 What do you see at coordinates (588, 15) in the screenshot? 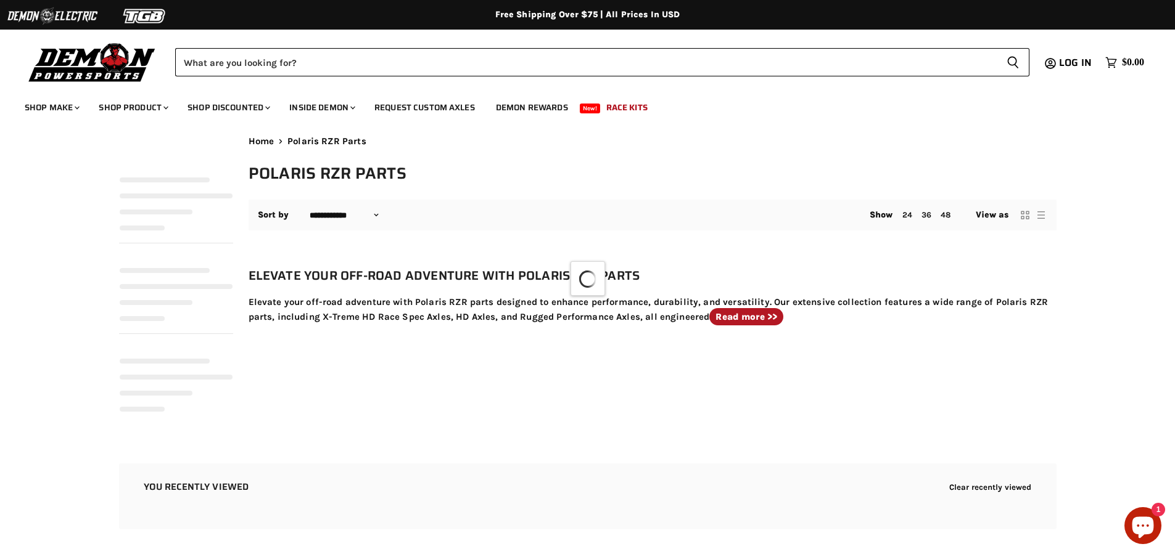
I see `div: Free Shipping Over $75 | All Prices In USD` at bounding box center [588, 15].